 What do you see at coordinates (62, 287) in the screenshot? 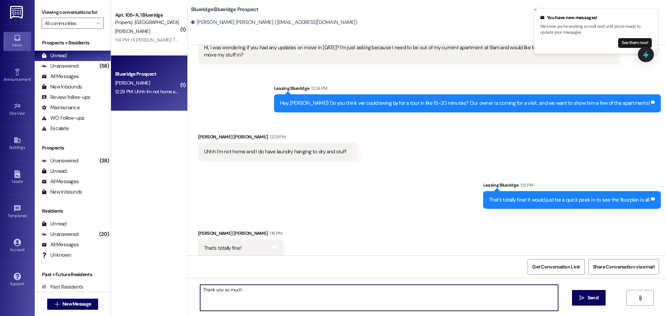
I see `div: Past Residents` at bounding box center [62, 287].